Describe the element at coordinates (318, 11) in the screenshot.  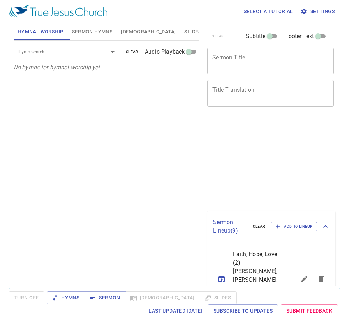
I see `button: Settings` at that location.